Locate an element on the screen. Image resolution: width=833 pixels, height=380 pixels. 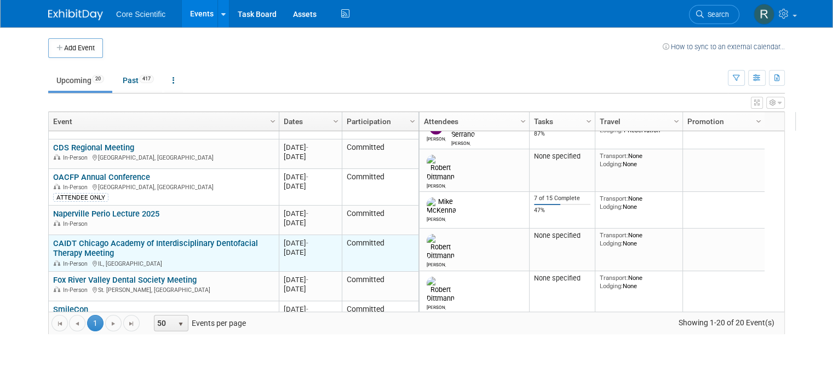
a: Go to the last page is located at coordinates (131, 324).